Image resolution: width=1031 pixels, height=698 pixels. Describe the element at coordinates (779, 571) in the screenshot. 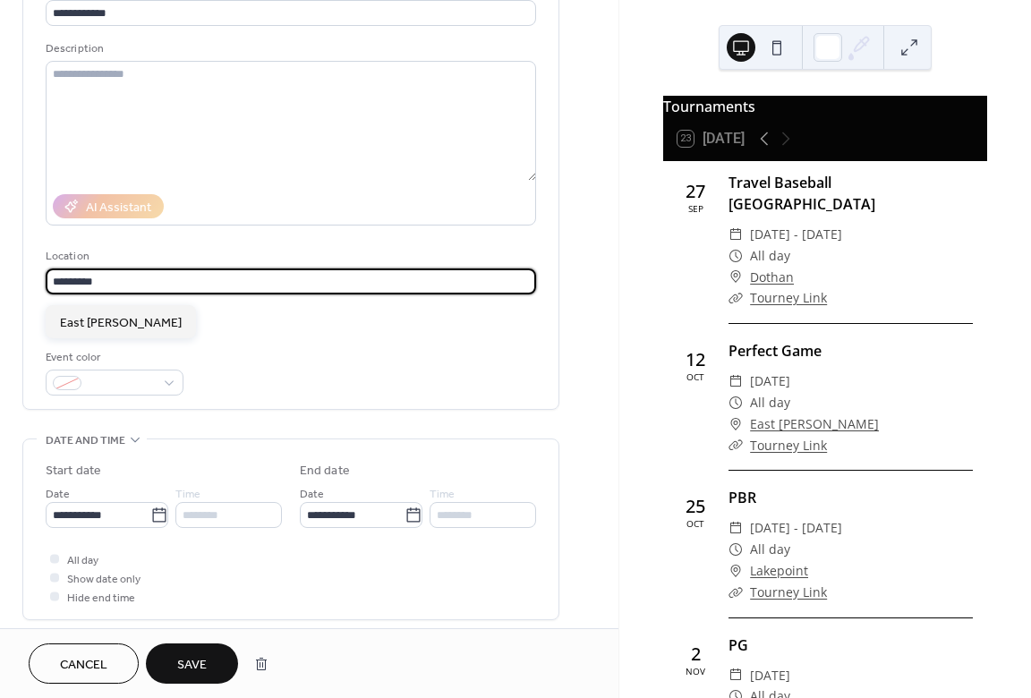

I see `a: Lakepoint` at that location.